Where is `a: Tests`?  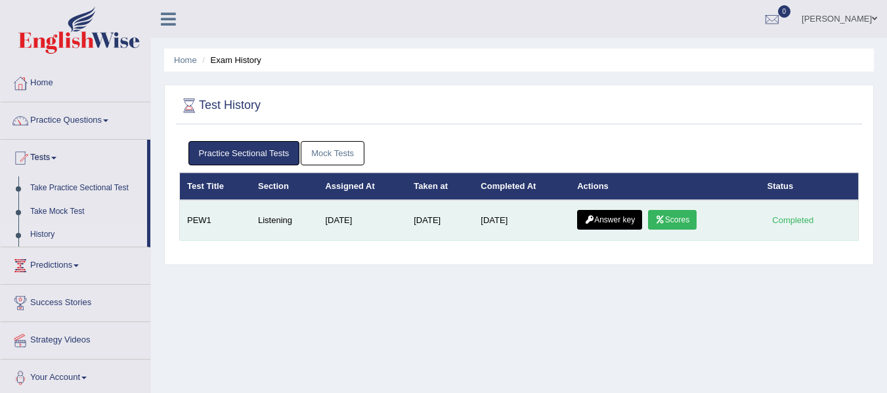 a: Tests is located at coordinates (74, 156).